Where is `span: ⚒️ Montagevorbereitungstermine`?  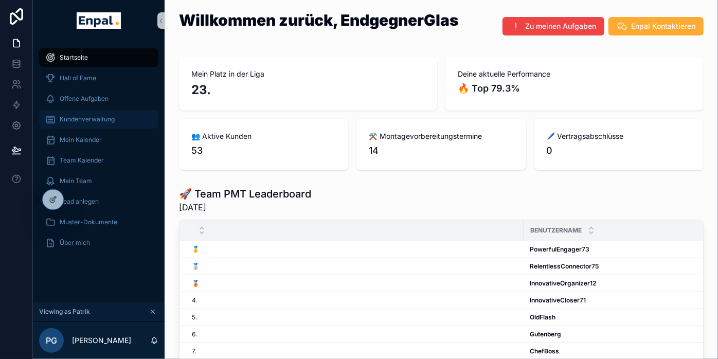 span: ⚒️ Montagevorbereitungstermine is located at coordinates (441, 136).